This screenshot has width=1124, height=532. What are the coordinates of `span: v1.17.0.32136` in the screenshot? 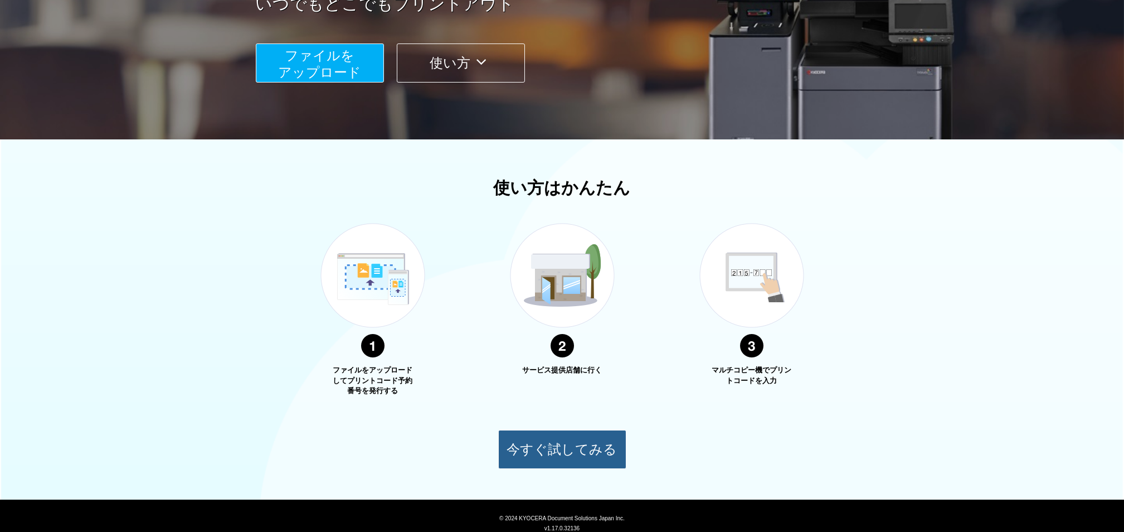 It's located at (562, 528).